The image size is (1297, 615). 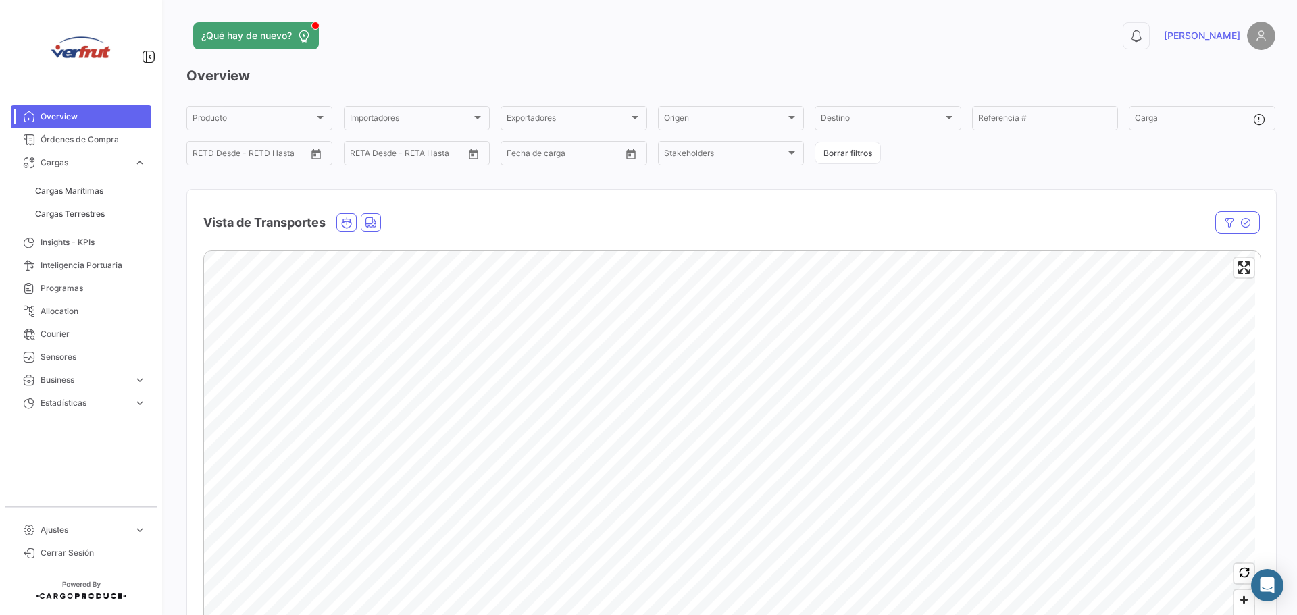 I want to click on span: Enter fullscreen, so click(x=1244, y=268).